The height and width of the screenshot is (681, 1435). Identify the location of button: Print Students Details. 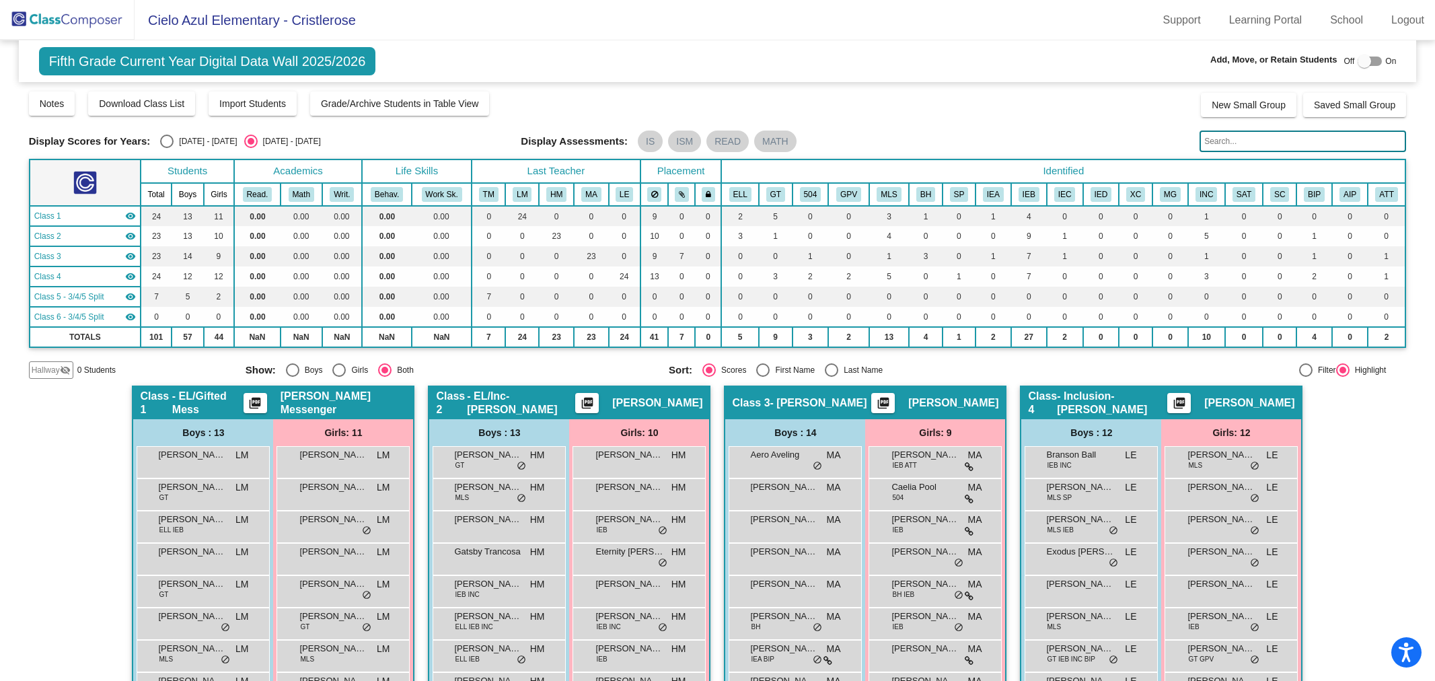
(883, 403).